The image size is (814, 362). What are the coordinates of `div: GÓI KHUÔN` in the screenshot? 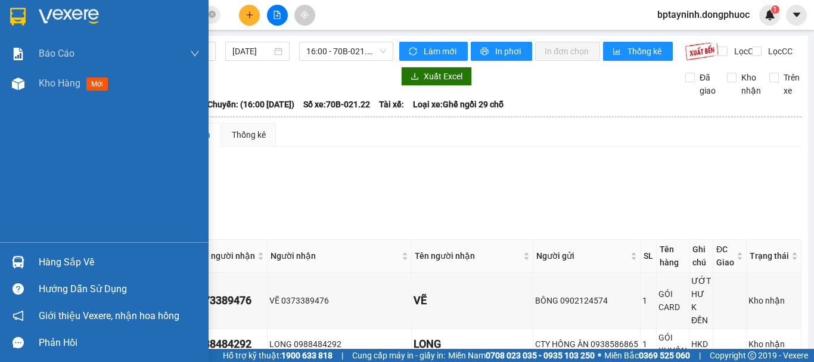 It's located at (673, 344).